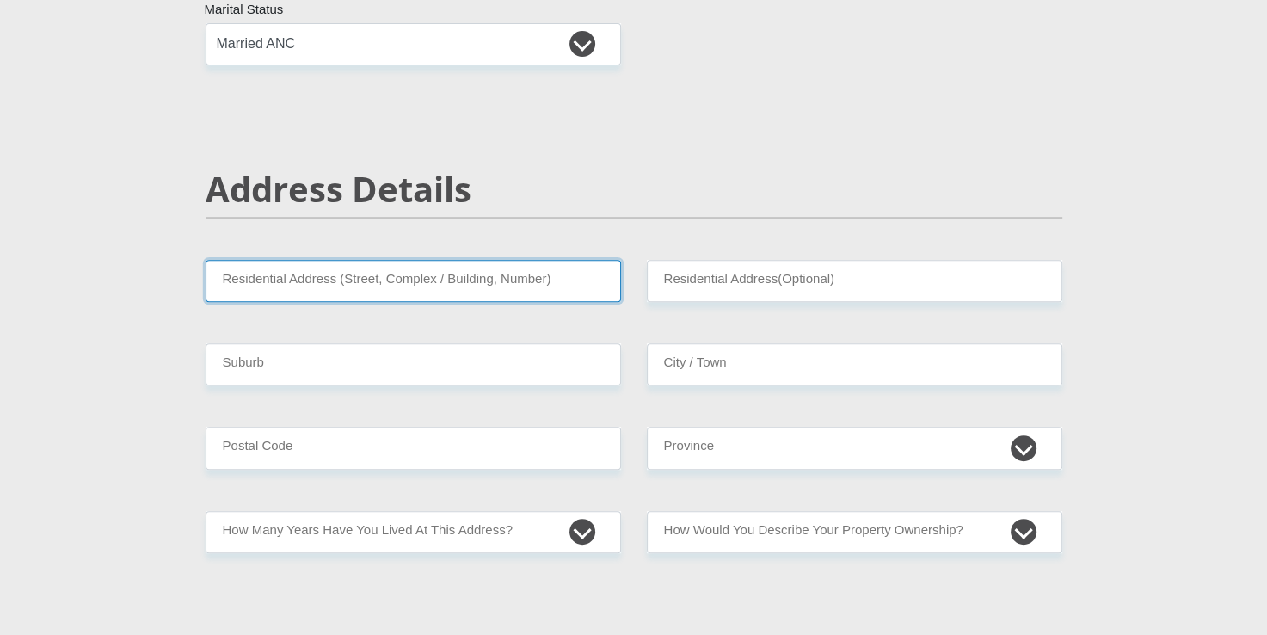 The width and height of the screenshot is (1267, 635). I want to click on select: Please Select a Province, so click(854, 447).